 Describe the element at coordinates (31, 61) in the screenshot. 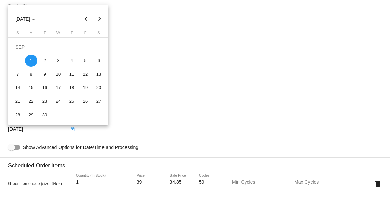

I see `div: 1` at that location.